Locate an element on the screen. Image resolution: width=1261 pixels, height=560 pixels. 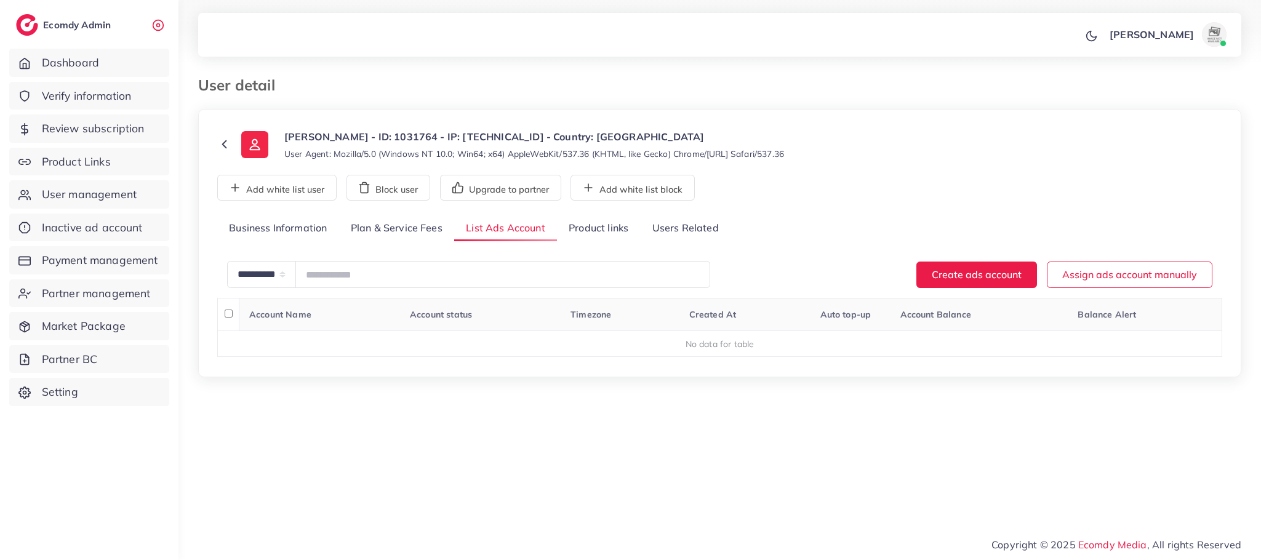
a: User management is located at coordinates (89, 195).